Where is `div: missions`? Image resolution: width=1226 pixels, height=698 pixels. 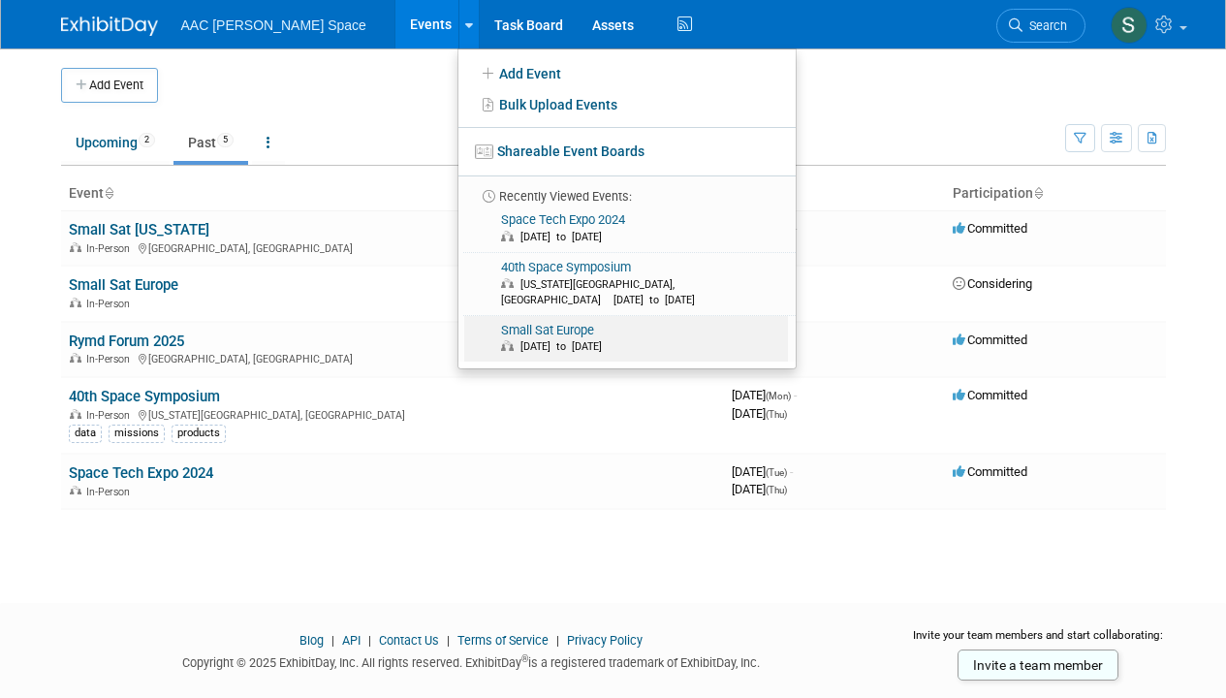
div: missions is located at coordinates (137, 433).